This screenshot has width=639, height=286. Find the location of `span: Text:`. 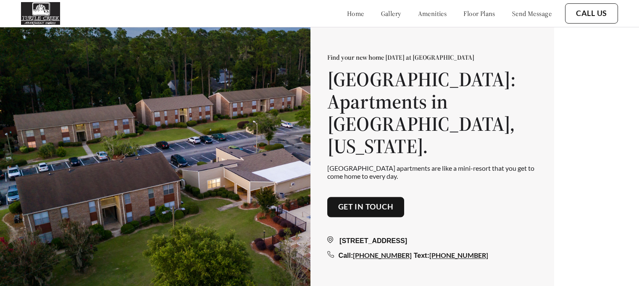

span: Text: is located at coordinates (421, 255).